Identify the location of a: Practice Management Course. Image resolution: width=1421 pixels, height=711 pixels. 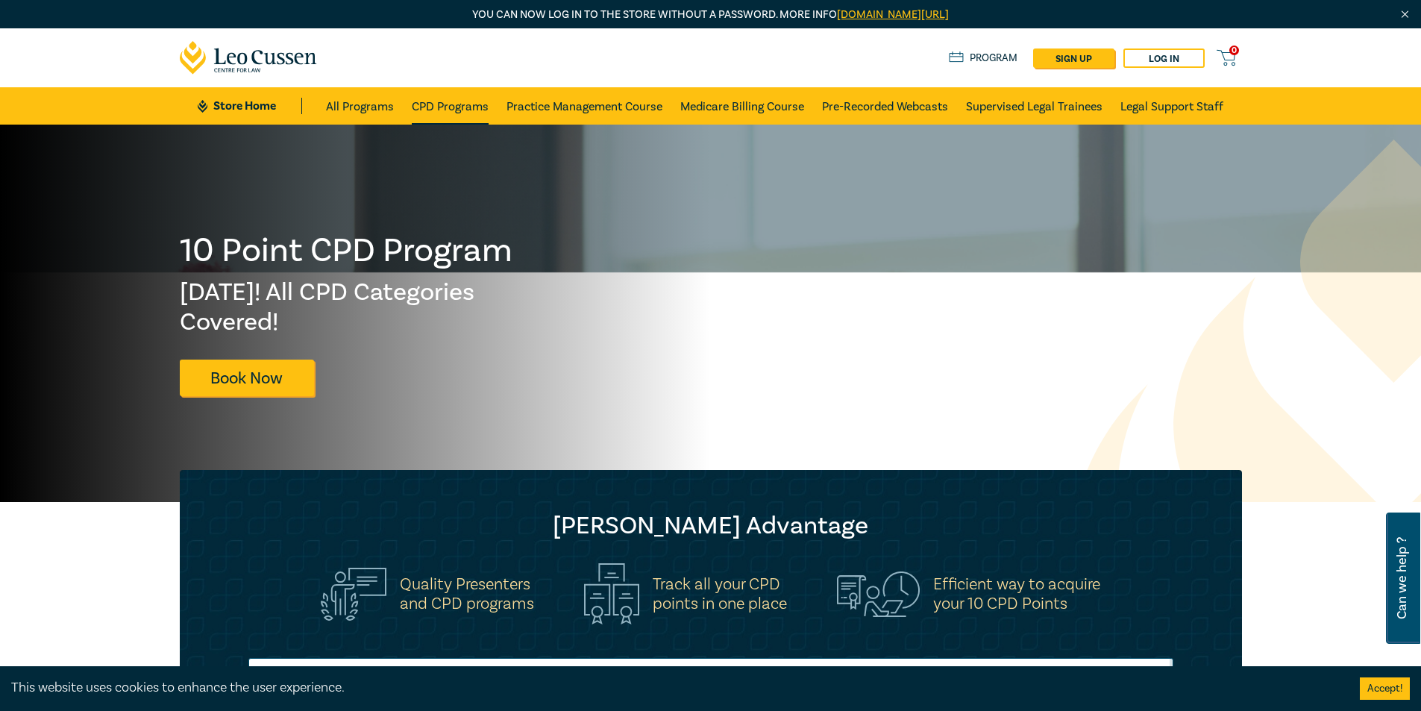
(584, 106).